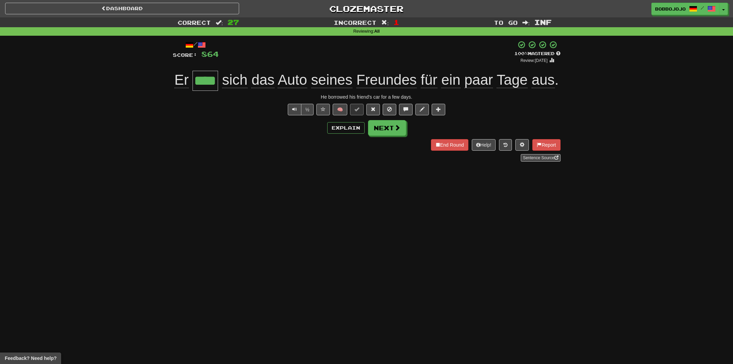  Describe the element at coordinates (185, 55) in the screenshot. I see `span: Score:` at that location.